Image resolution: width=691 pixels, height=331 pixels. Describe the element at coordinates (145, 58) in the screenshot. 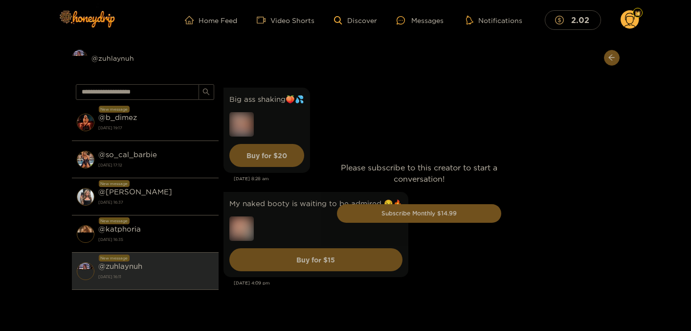

I see `div: @zuhlaynuh` at that location.